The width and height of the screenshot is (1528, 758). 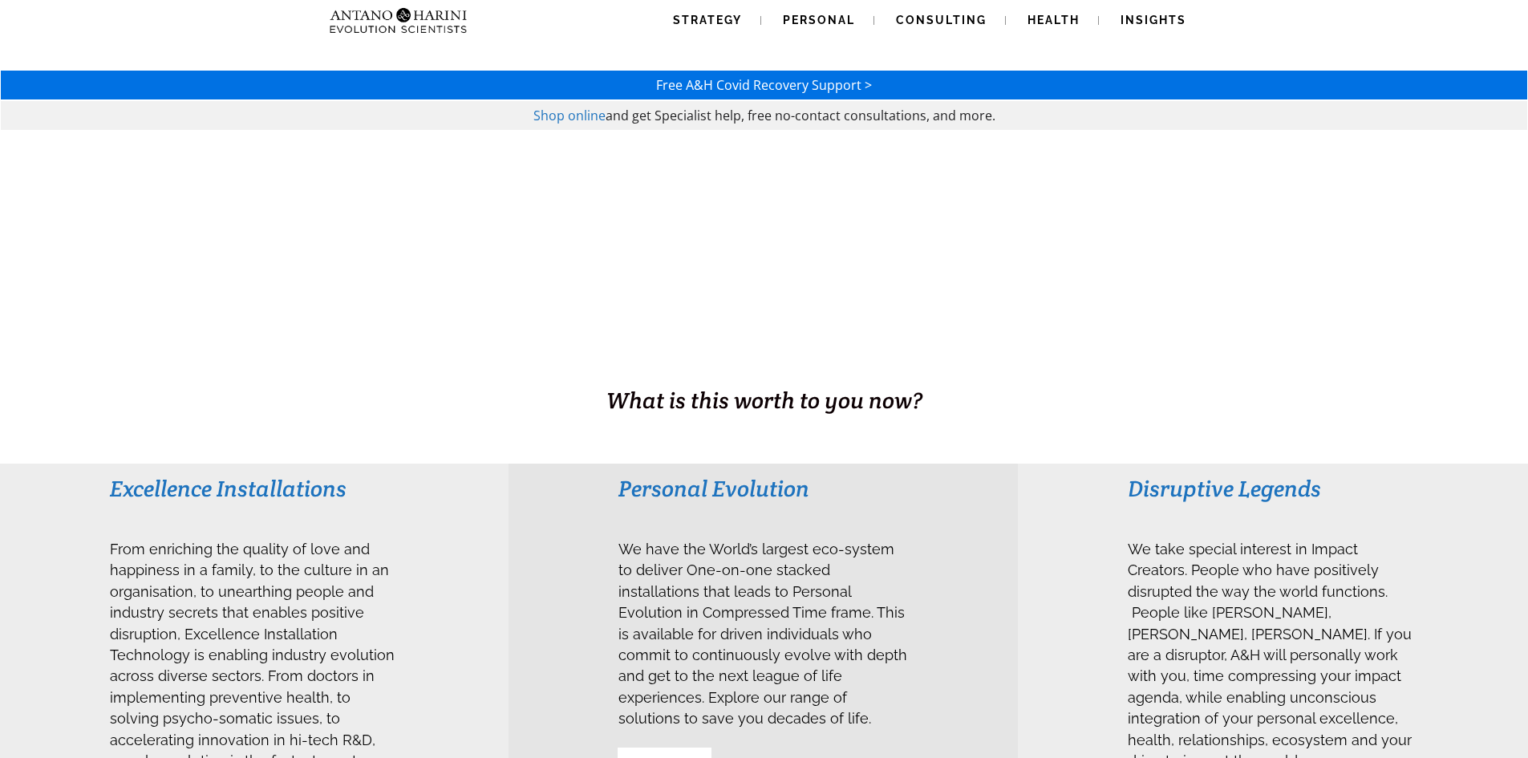 What do you see at coordinates (941, 20) in the screenshot?
I see `span: Consulting` at bounding box center [941, 20].